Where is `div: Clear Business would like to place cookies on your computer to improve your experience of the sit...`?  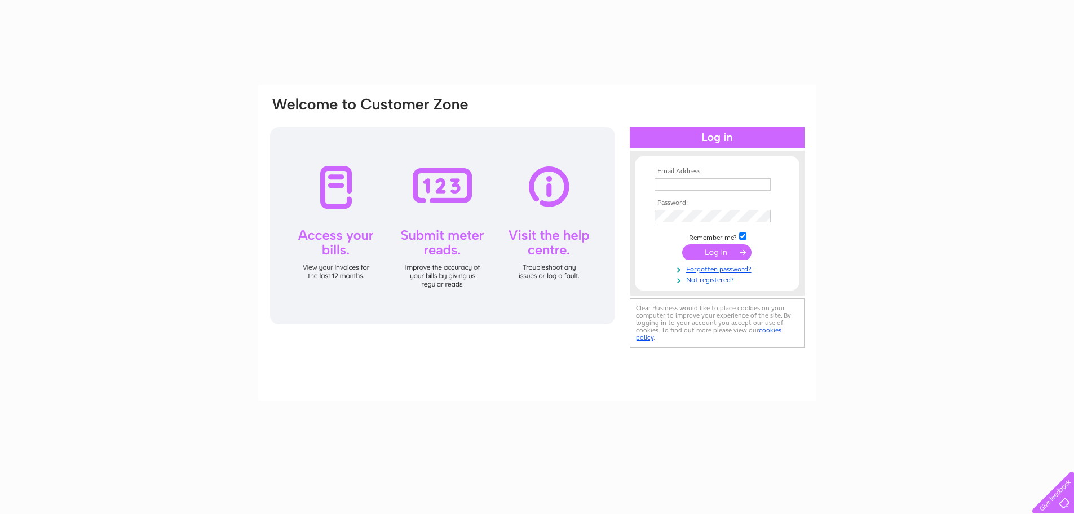 div: Clear Business would like to place cookies on your computer to improve your experience of the sit... is located at coordinates (717, 322).